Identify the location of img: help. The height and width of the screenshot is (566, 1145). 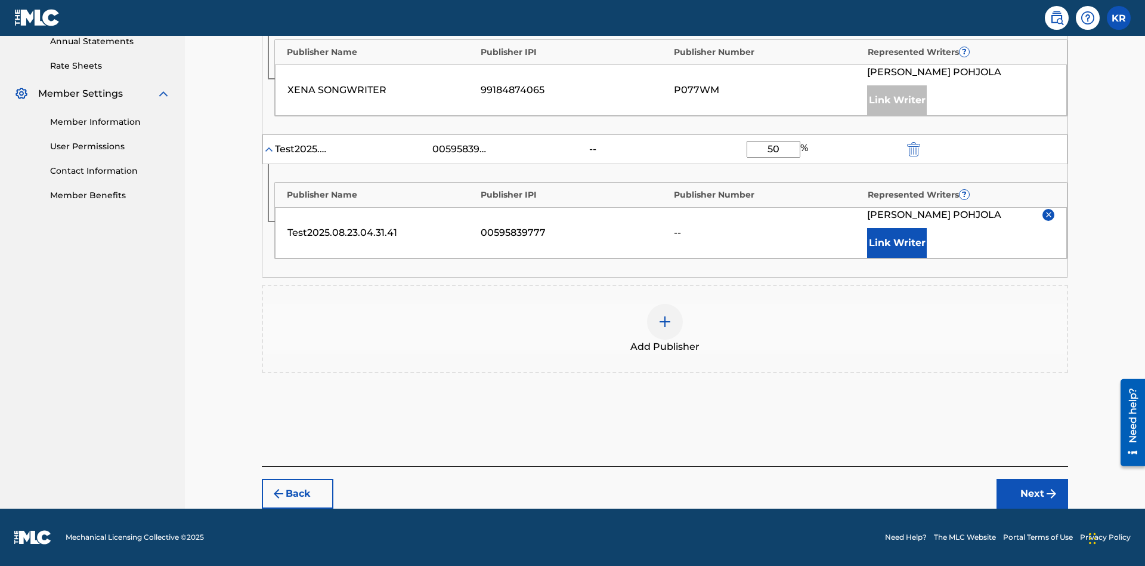
(1088, 18).